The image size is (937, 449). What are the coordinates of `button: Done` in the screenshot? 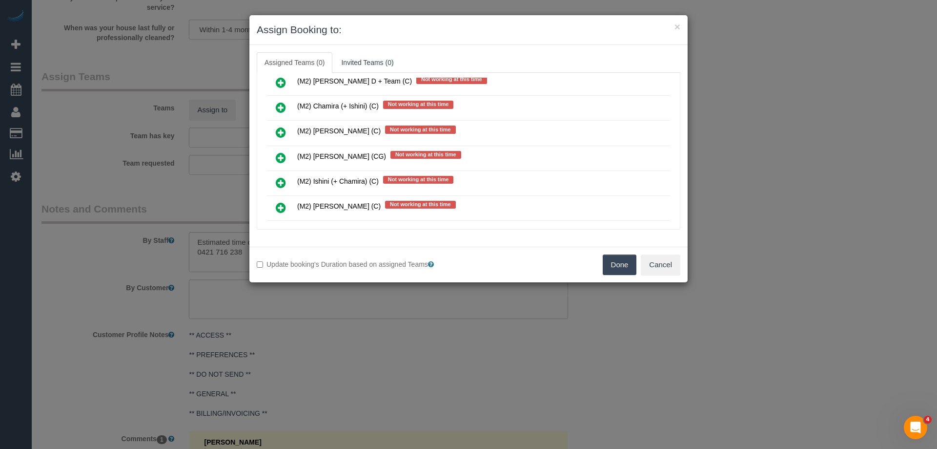 It's located at (620, 265).